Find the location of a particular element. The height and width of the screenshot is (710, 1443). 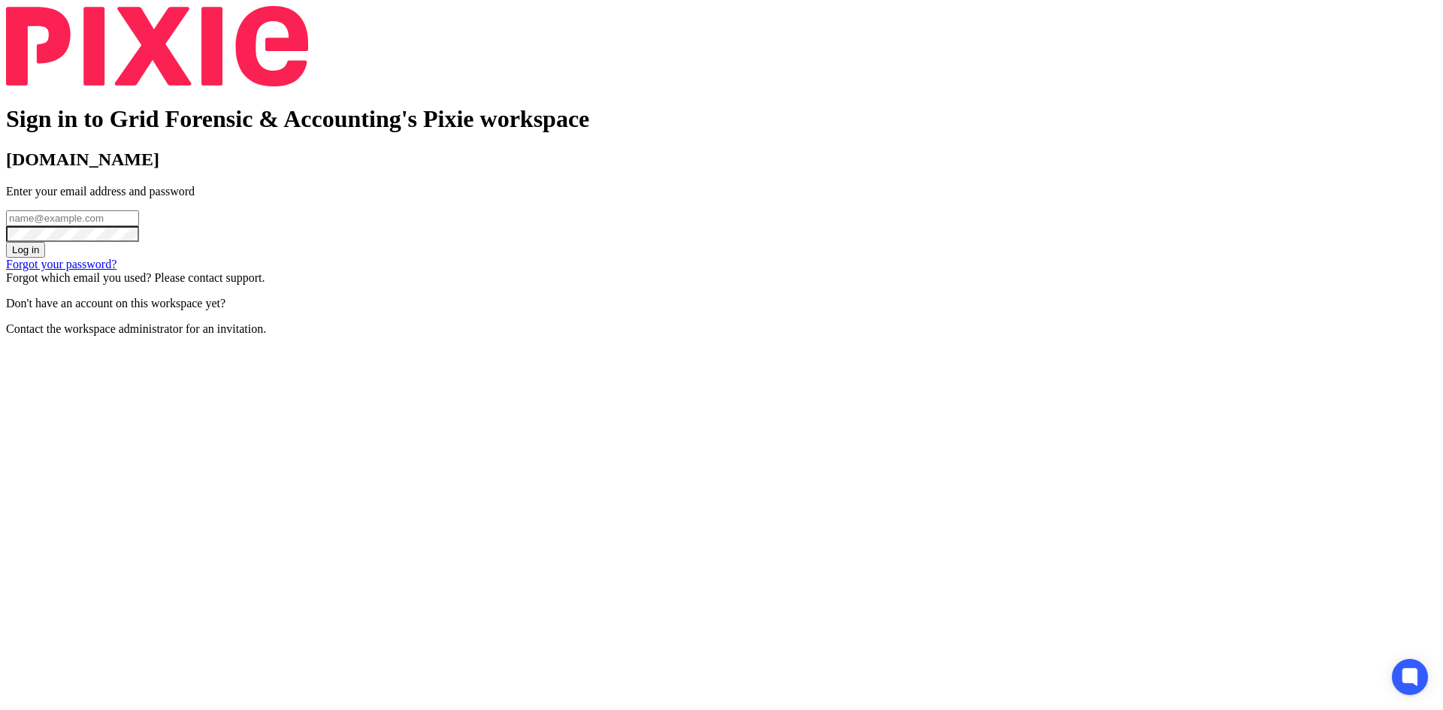

p: Don't have an account on this workspace yet? is located at coordinates (721, 304).